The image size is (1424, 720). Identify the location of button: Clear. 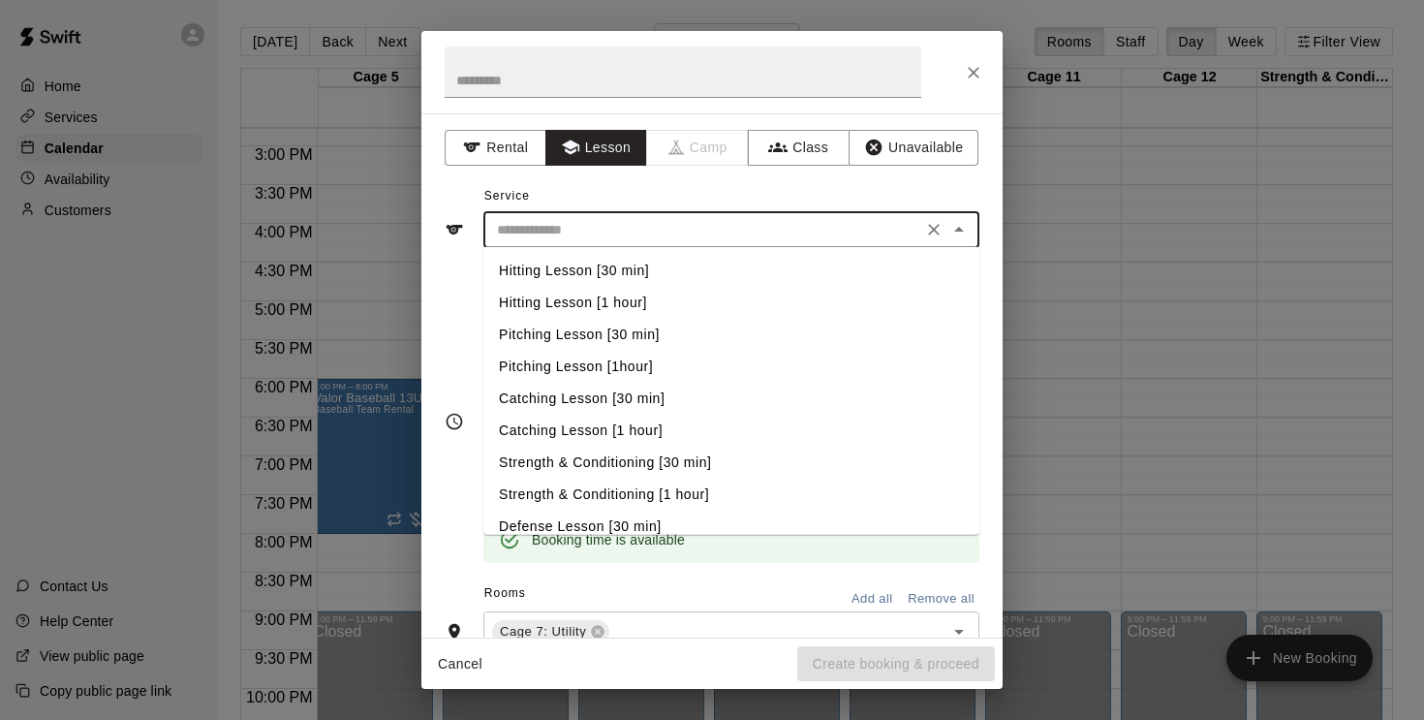
(934, 230).